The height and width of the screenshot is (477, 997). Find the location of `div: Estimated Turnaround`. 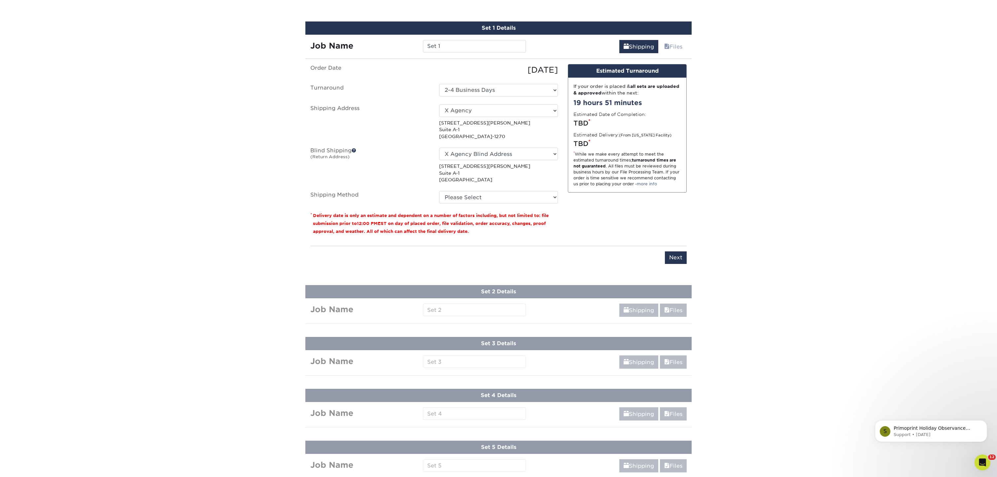

div: Estimated Turnaround is located at coordinates (627, 71).